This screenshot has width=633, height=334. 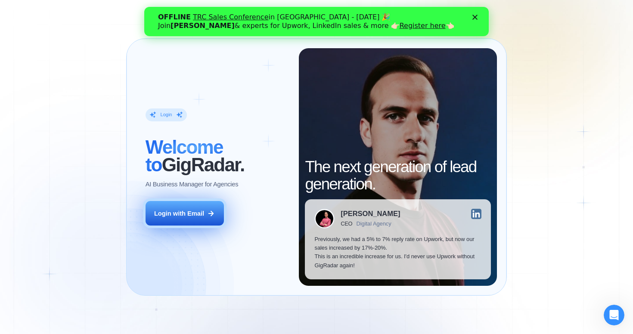 I want to click on div: Login with Email, so click(x=179, y=213).